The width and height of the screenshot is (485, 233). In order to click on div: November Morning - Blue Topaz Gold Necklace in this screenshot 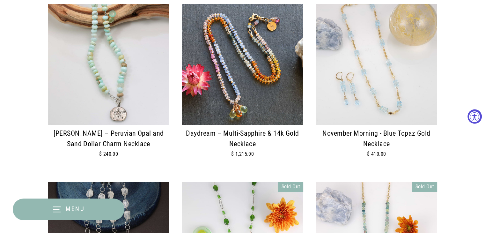, I will do `click(376, 139)`.